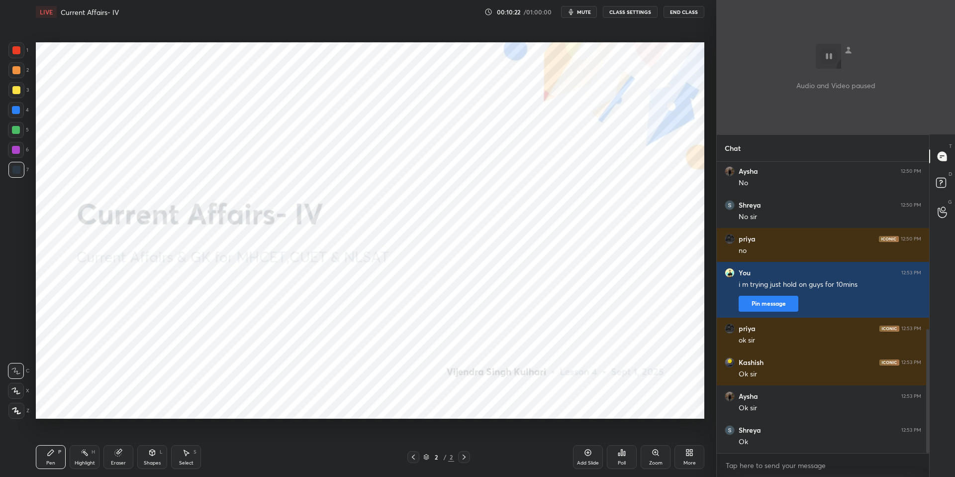 The image size is (955, 477). Describe the element at coordinates (18, 371) in the screenshot. I see `div: C` at that location.